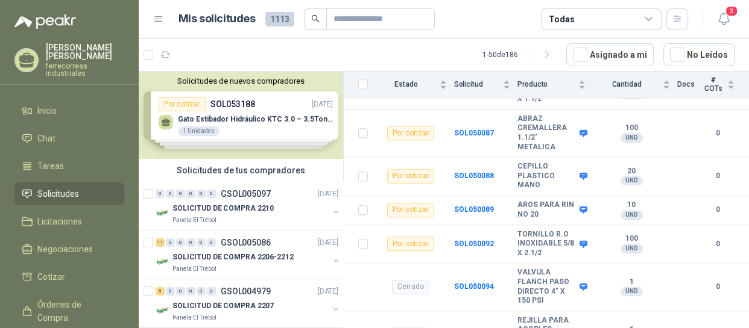 This screenshot has height=328, width=749. What do you see at coordinates (712, 85) in the screenshot?
I see `span: # COTs` at bounding box center [712, 85].